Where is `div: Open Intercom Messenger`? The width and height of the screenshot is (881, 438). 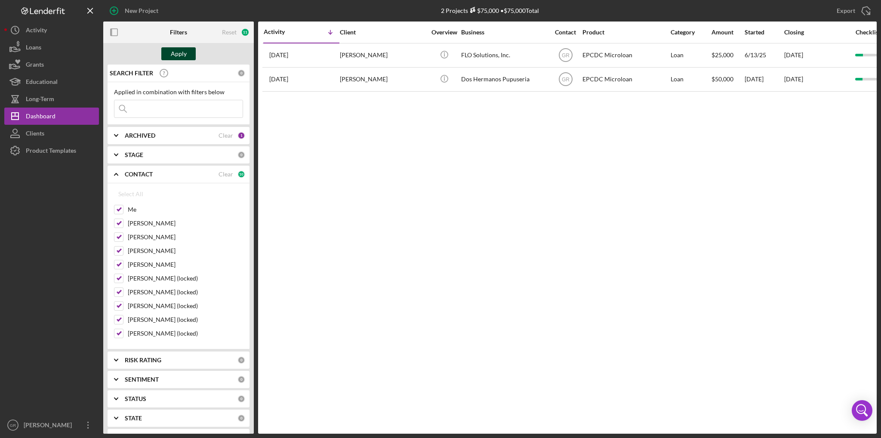
div: Open Intercom Messenger is located at coordinates (862, 410).